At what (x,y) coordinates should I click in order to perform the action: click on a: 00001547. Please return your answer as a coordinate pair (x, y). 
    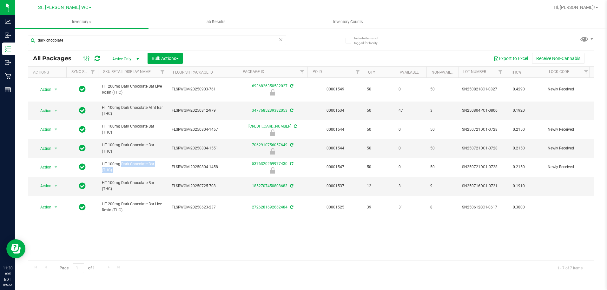
    Looking at the image, I should click on (336, 167).